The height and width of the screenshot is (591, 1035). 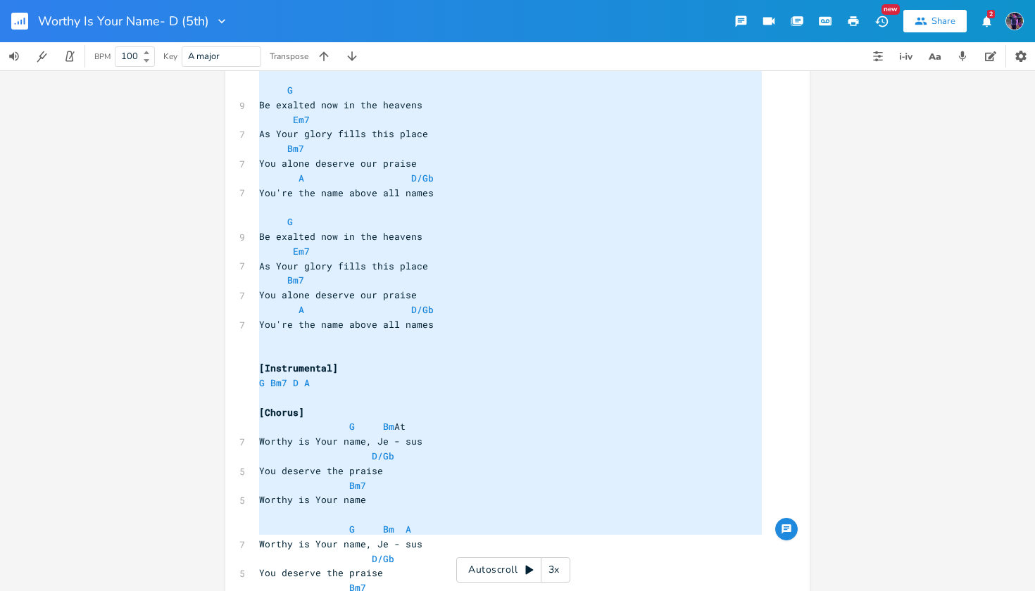 What do you see at coordinates (289, 56) in the screenshot?
I see `div: Transpose` at bounding box center [289, 56].